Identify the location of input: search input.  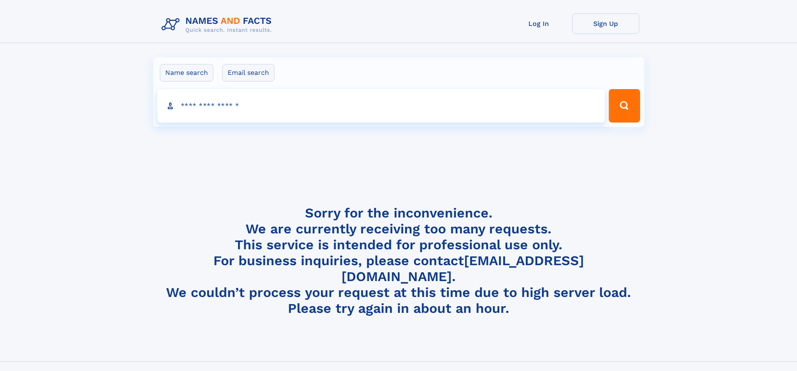
(381, 106).